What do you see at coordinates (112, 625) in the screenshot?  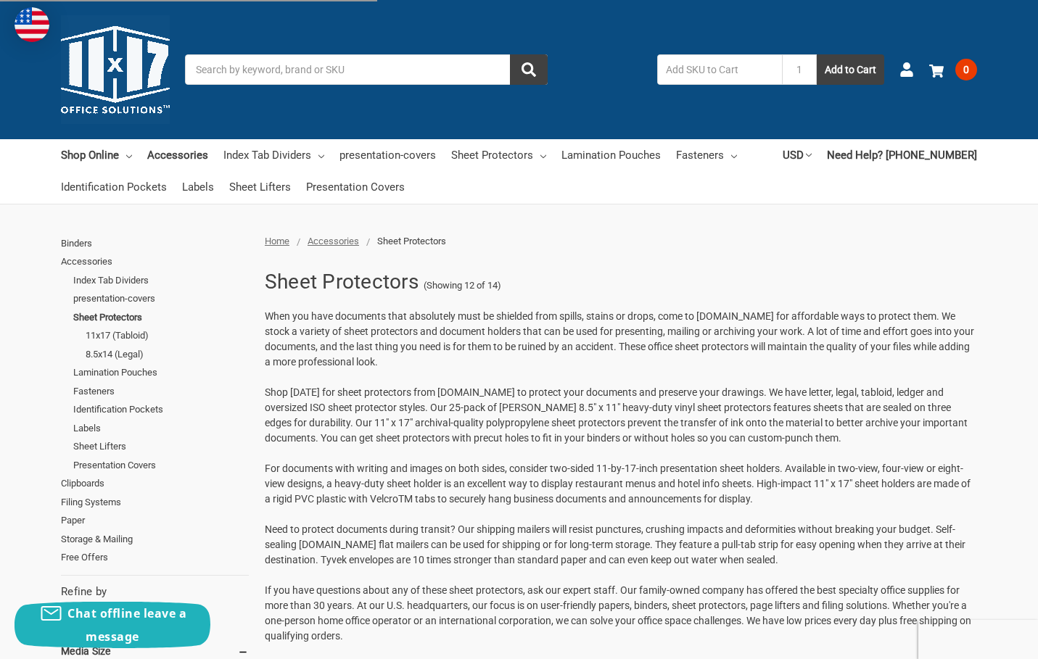 I see `button: Chat offline leave a message` at bounding box center [112, 625].